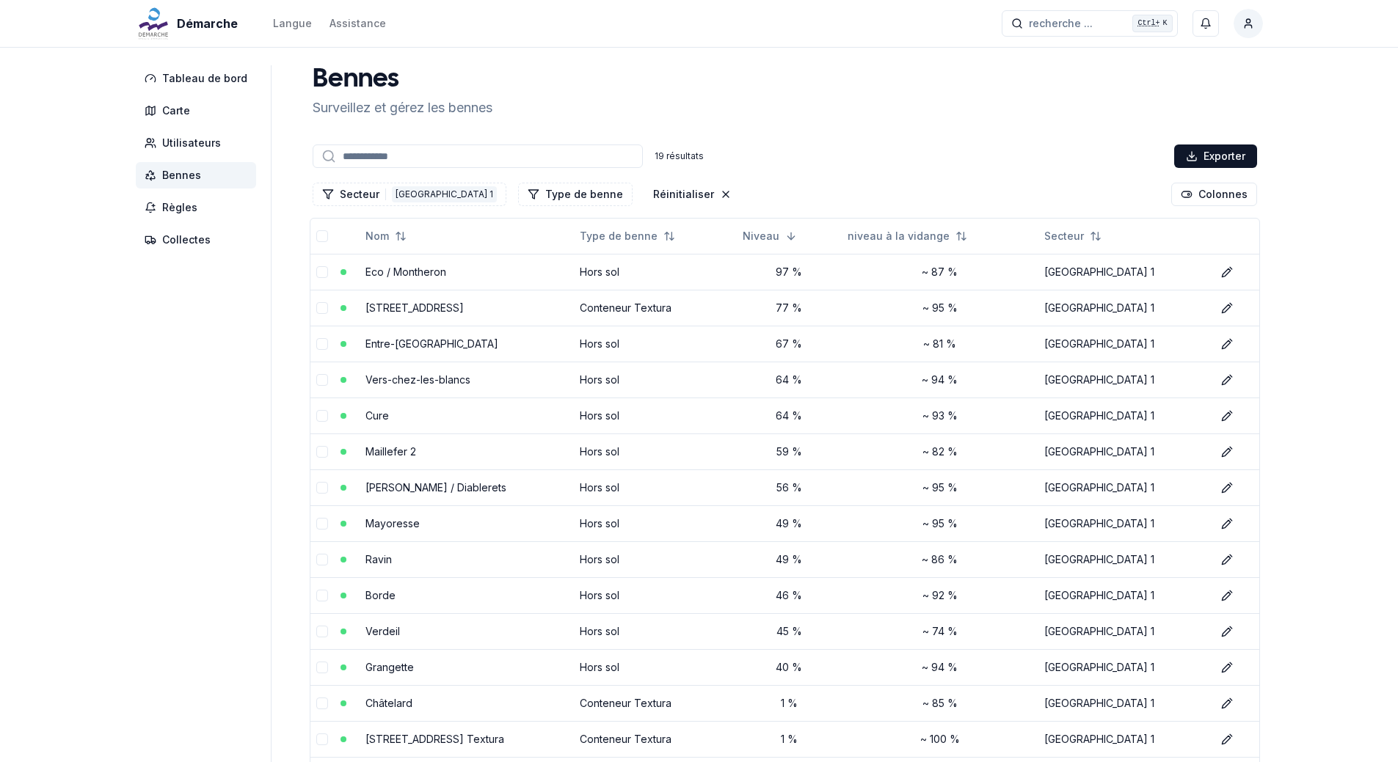 This screenshot has width=1398, height=762. I want to click on div: ~ 82 %, so click(940, 452).